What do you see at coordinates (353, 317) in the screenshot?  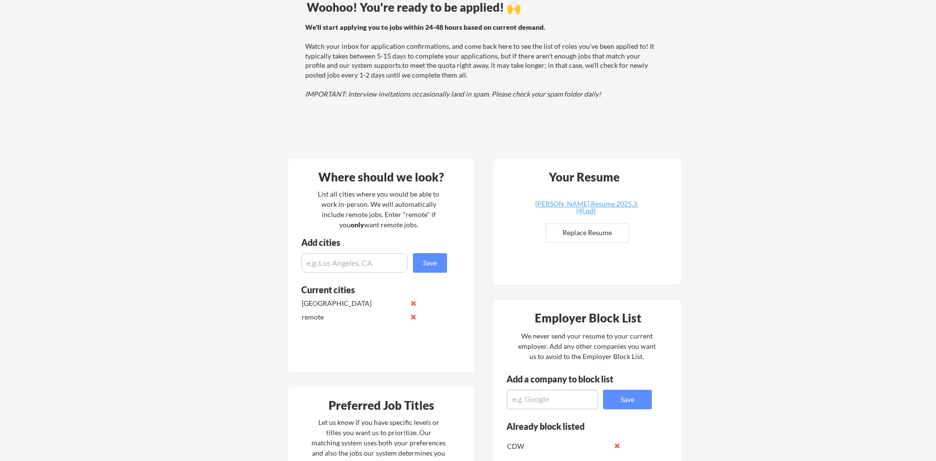 I see `div: remote` at bounding box center [353, 317].